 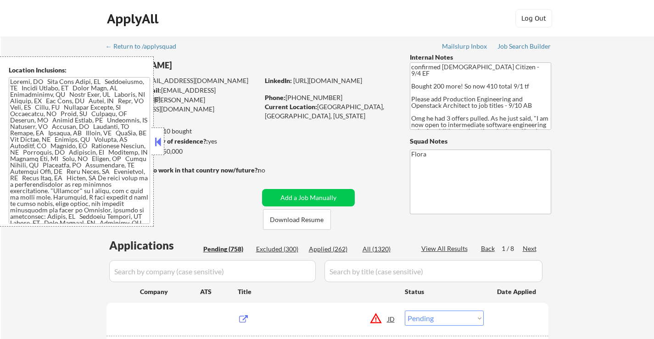 What do you see at coordinates (524, 46) in the screenshot?
I see `div: Job Search Builder` at bounding box center [524, 46].